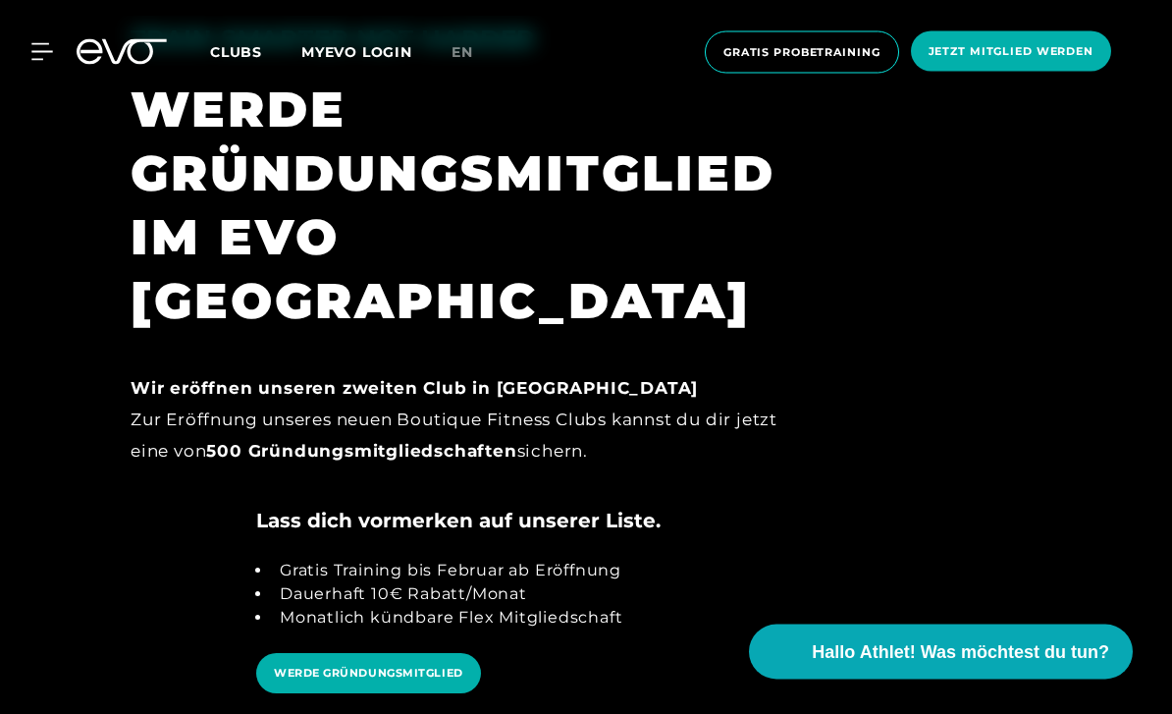 The height and width of the screenshot is (714, 1172). What do you see at coordinates (802, 52) in the screenshot?
I see `span: Gratis Probetraining` at bounding box center [802, 52].